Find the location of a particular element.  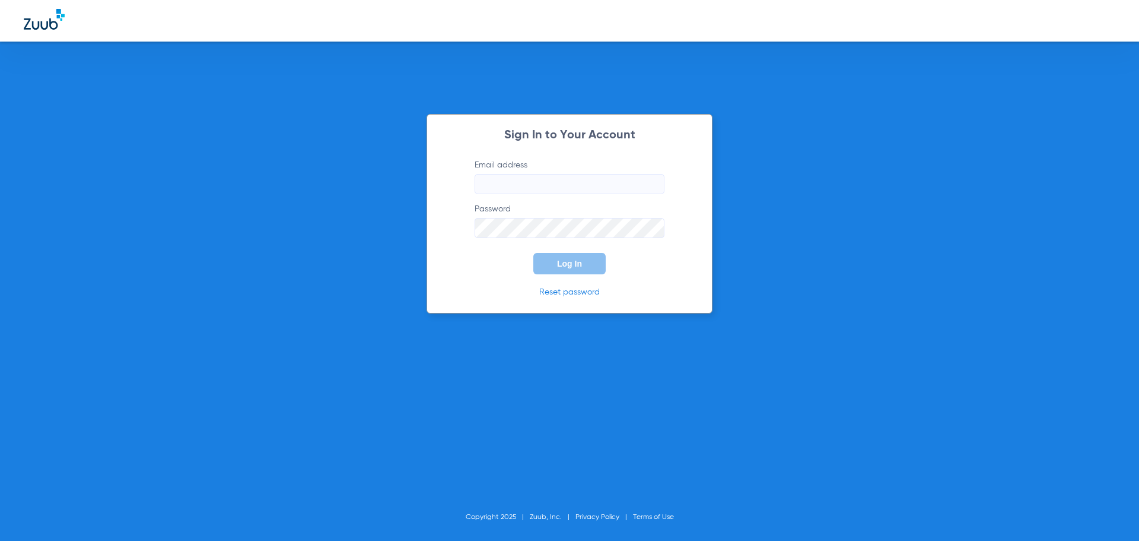

label: Password is located at coordinates (570, 220).